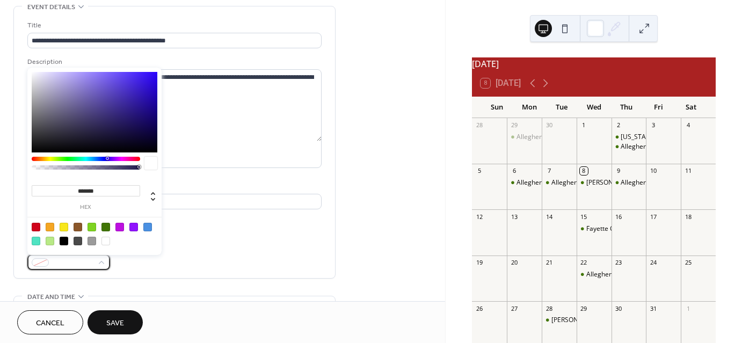 This screenshot has height=343, width=742. What do you see at coordinates (583, 171) in the screenshot?
I see `div: 8` at bounding box center [583, 171].